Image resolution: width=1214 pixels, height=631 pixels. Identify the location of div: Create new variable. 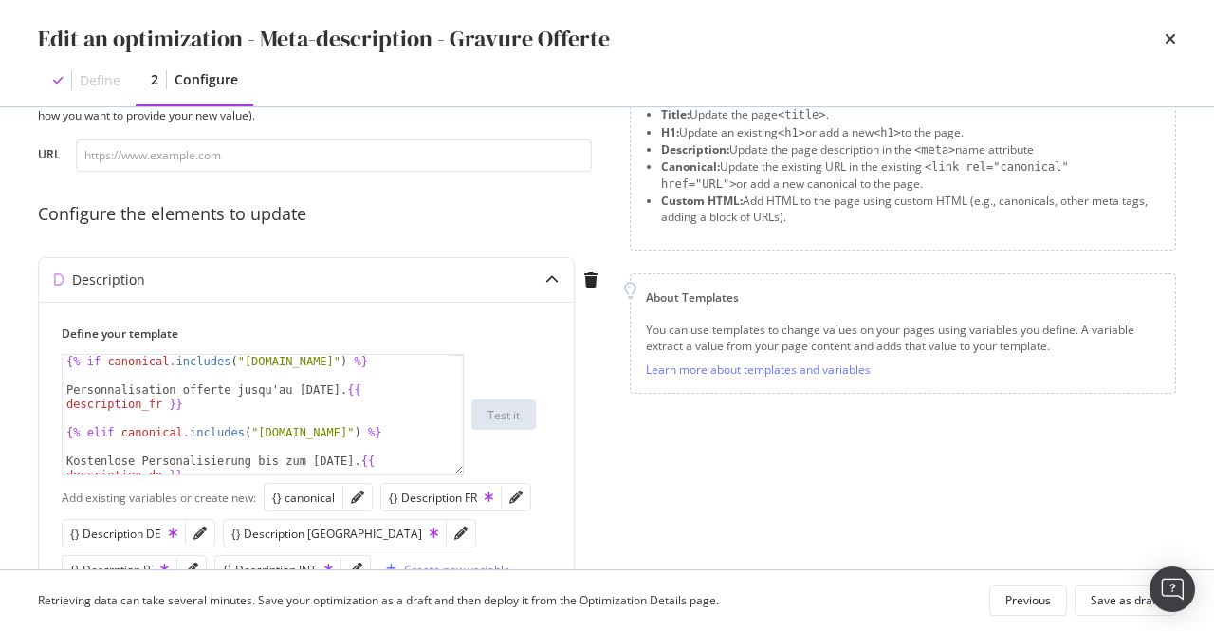
(457, 569).